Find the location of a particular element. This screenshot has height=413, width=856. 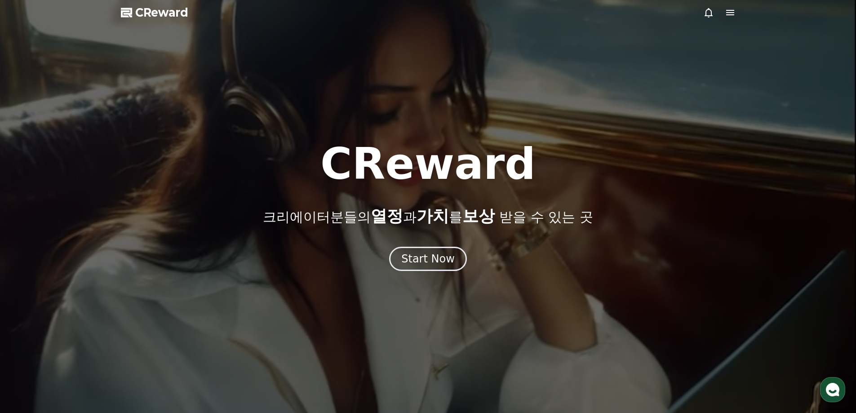

a: 홈 is located at coordinates (31, 296).